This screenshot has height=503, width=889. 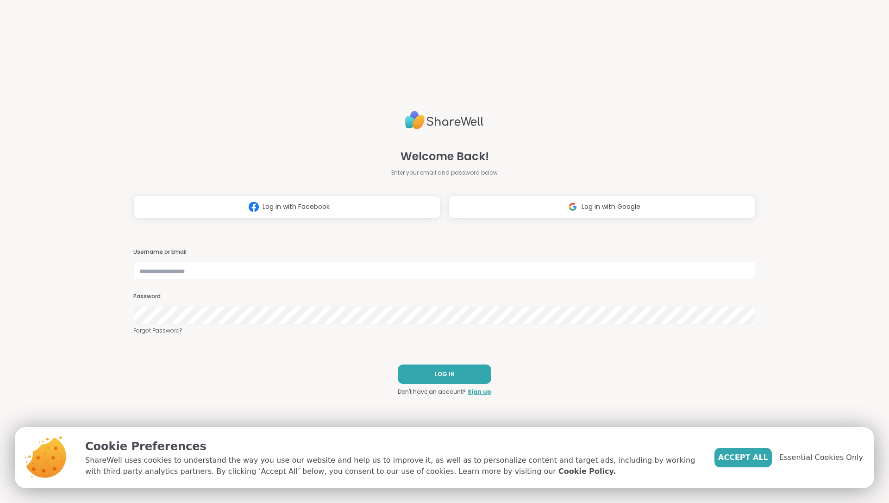 I want to click on button: LOG IN, so click(x=444, y=374).